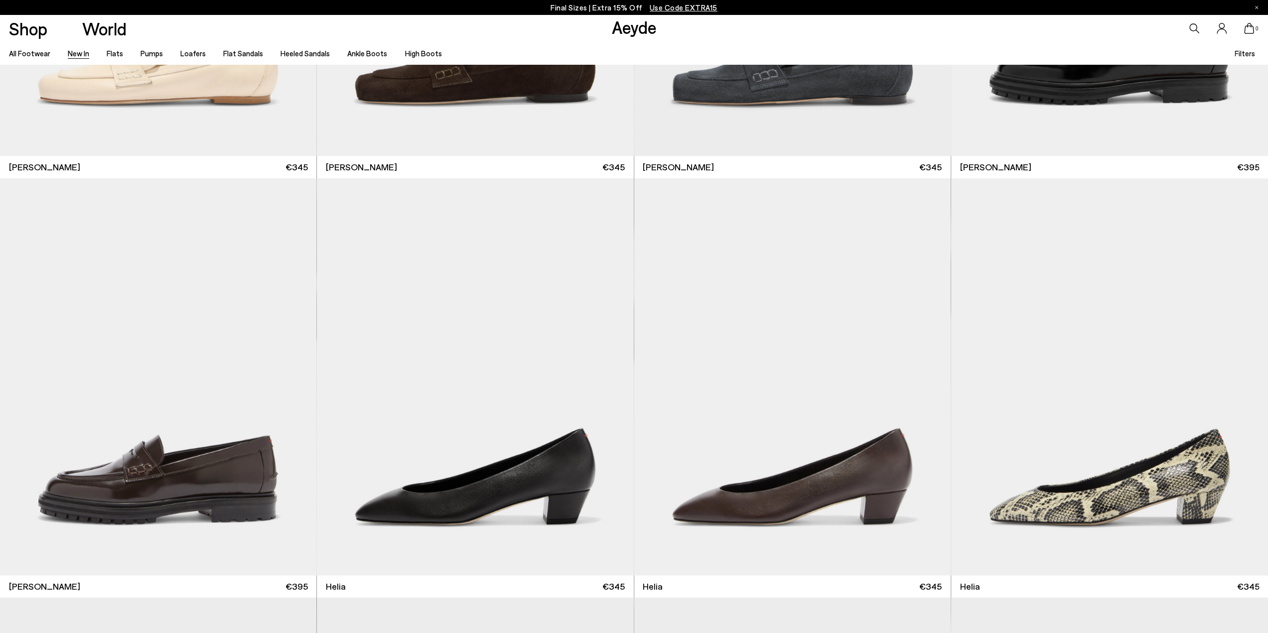 The height and width of the screenshot is (633, 1268). What do you see at coordinates (634, 27) in the screenshot?
I see `a: Aeyde` at bounding box center [634, 27].